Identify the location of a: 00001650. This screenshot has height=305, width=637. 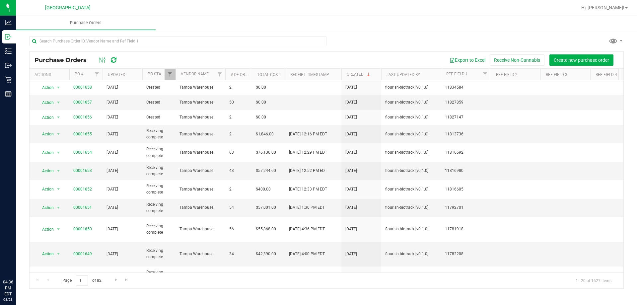
(83, 229).